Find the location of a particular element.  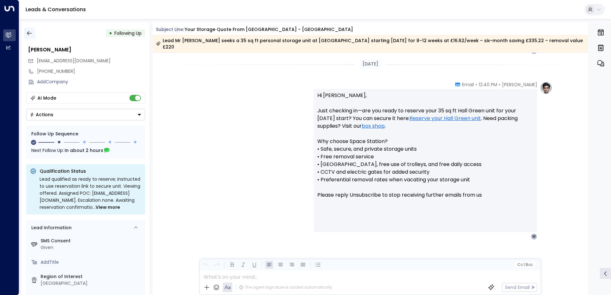

div: Lead qualified as ready to reserve; instructed to use reservation link to secure unit. Viewing of... is located at coordinates (90, 193).